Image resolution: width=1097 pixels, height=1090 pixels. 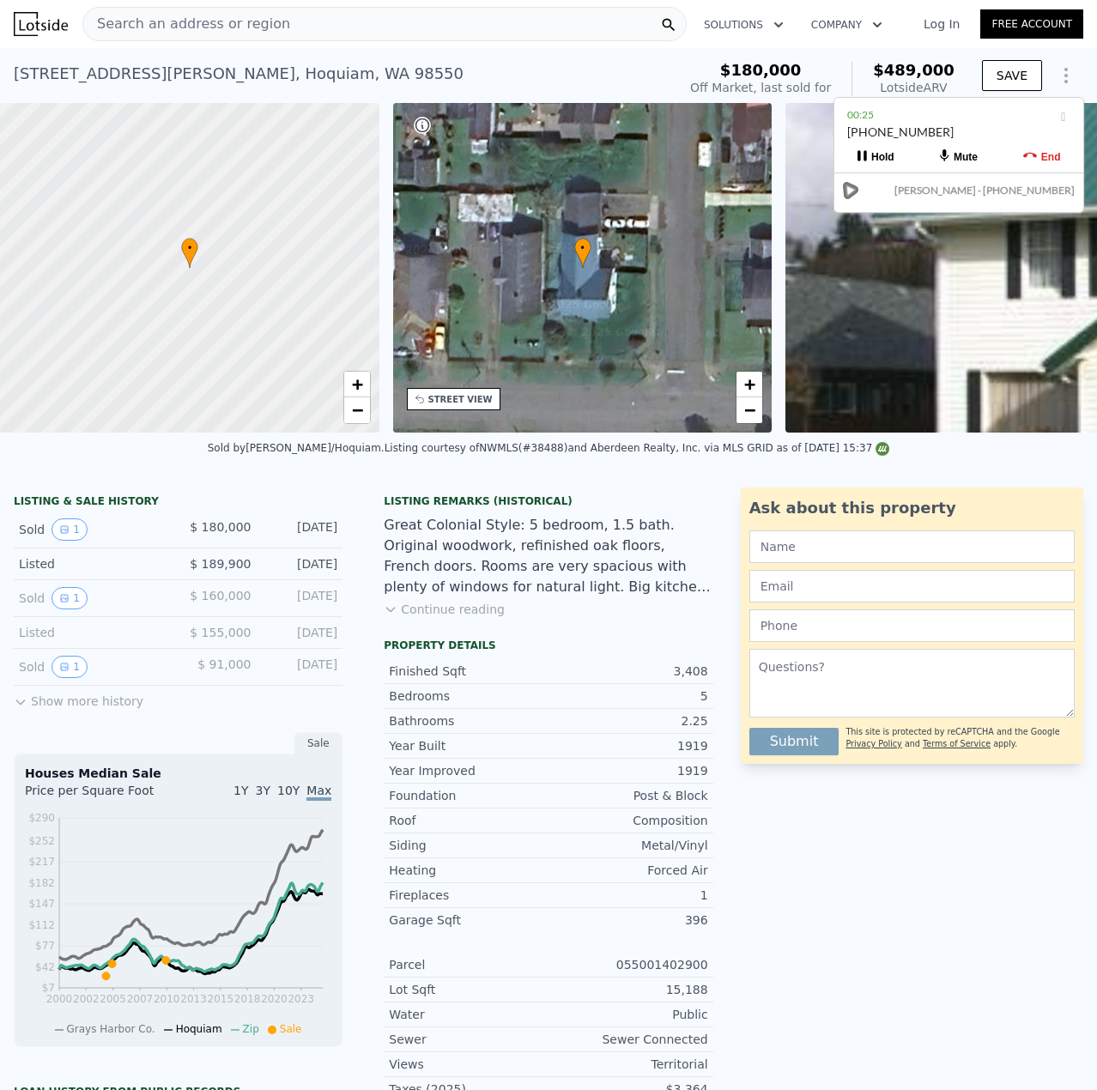 I want to click on span: $489,000, so click(x=913, y=70).